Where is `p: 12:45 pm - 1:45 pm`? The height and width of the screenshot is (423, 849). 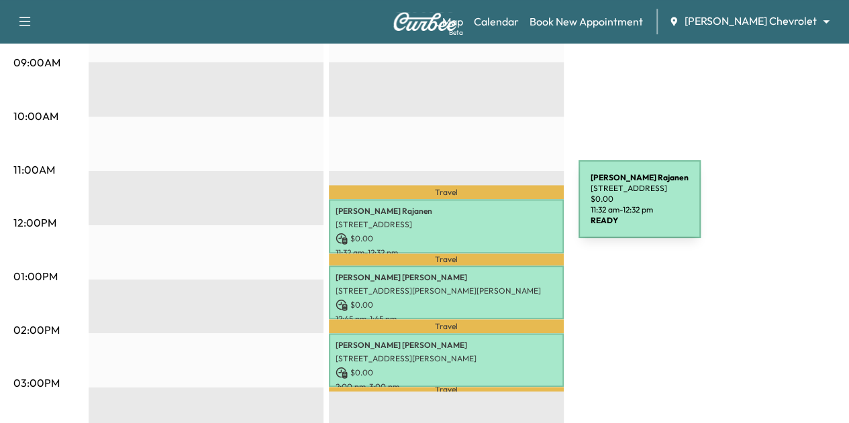 p: 12:45 pm - 1:45 pm is located at coordinates (446, 319).